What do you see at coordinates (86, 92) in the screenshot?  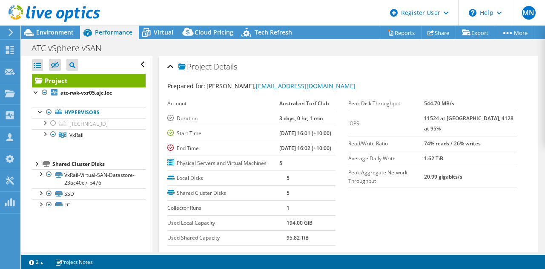 I see `b: atc-rwk-vxr05.ajc.loc` at bounding box center [86, 92].